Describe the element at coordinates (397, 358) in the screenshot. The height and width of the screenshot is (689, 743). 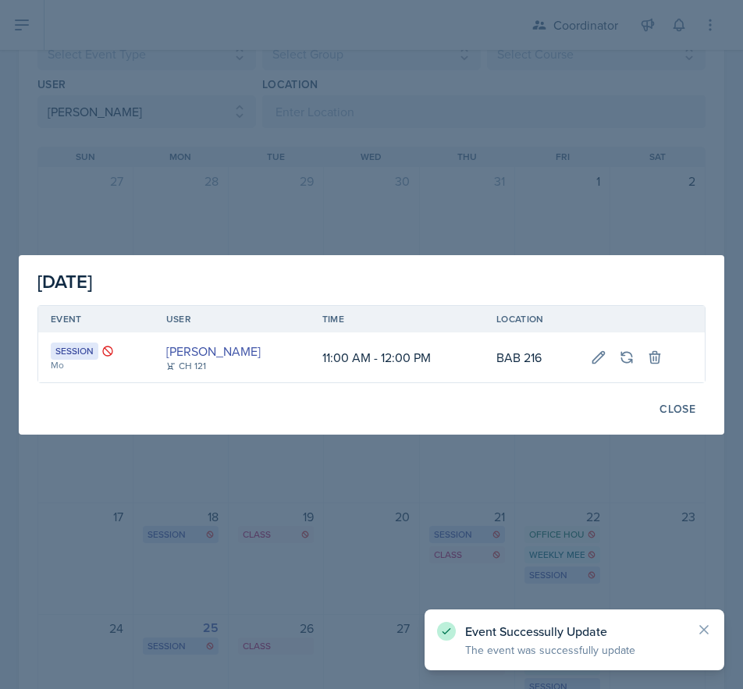
I see `td: 11:00 AM - 12:00 PM` at that location.